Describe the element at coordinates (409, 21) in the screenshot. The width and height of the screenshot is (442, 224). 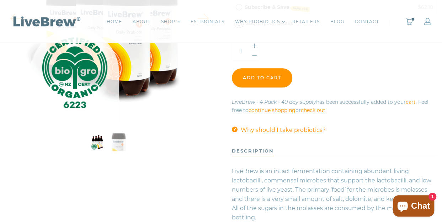
I see `a: 0` at that location.